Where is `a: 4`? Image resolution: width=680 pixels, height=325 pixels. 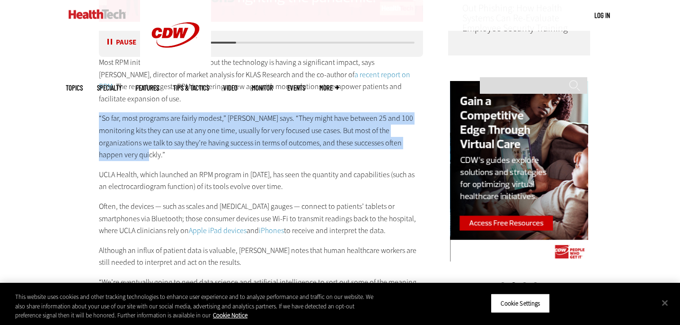 a: 4 is located at coordinates (536, 285).